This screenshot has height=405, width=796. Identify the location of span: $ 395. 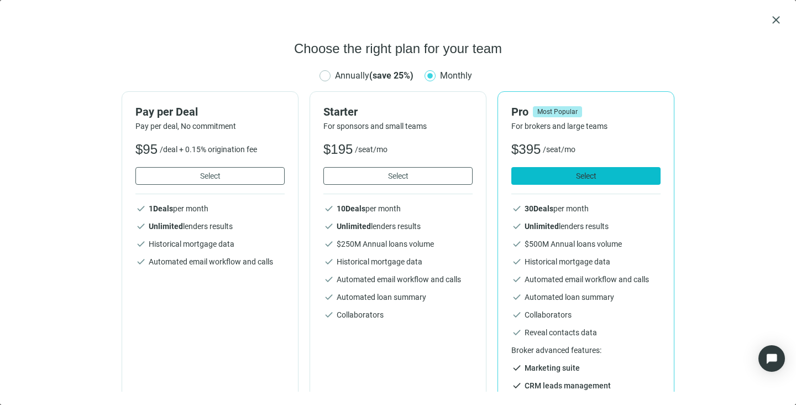
(526, 149).